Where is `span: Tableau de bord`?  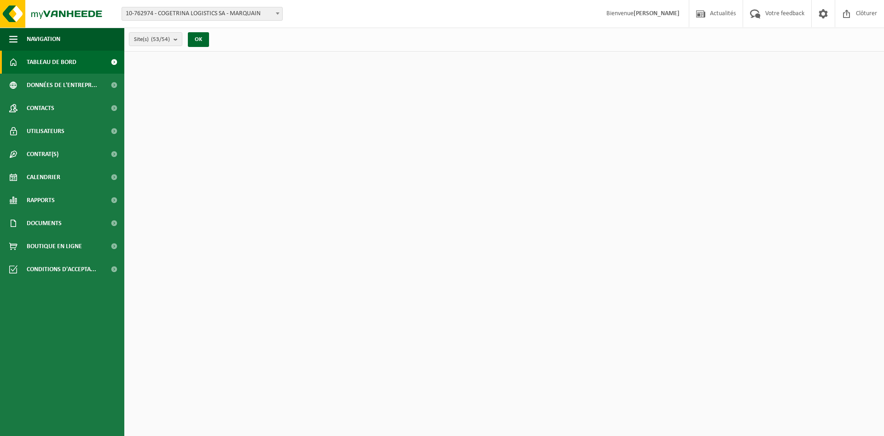 span: Tableau de bord is located at coordinates (52, 62).